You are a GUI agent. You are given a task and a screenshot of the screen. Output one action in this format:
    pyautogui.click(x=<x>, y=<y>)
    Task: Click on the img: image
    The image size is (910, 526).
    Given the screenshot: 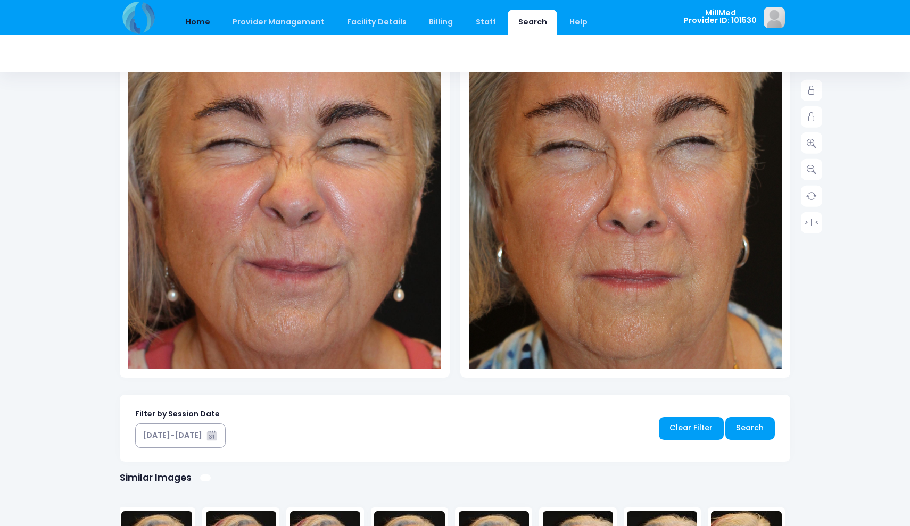 What is the action you would take?
    pyautogui.click(x=774, y=18)
    